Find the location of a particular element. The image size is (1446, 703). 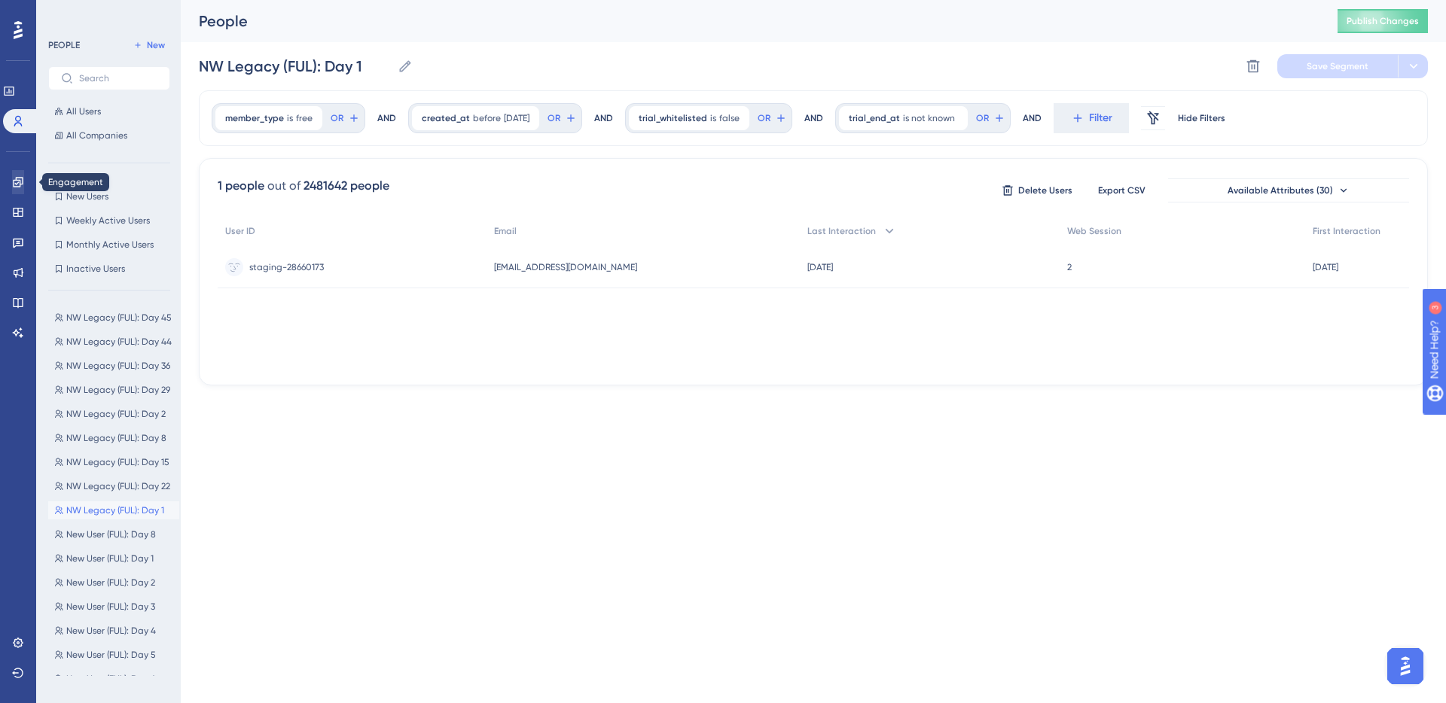

span: NW Legacy (FUL): Day 36 is located at coordinates (118, 366).